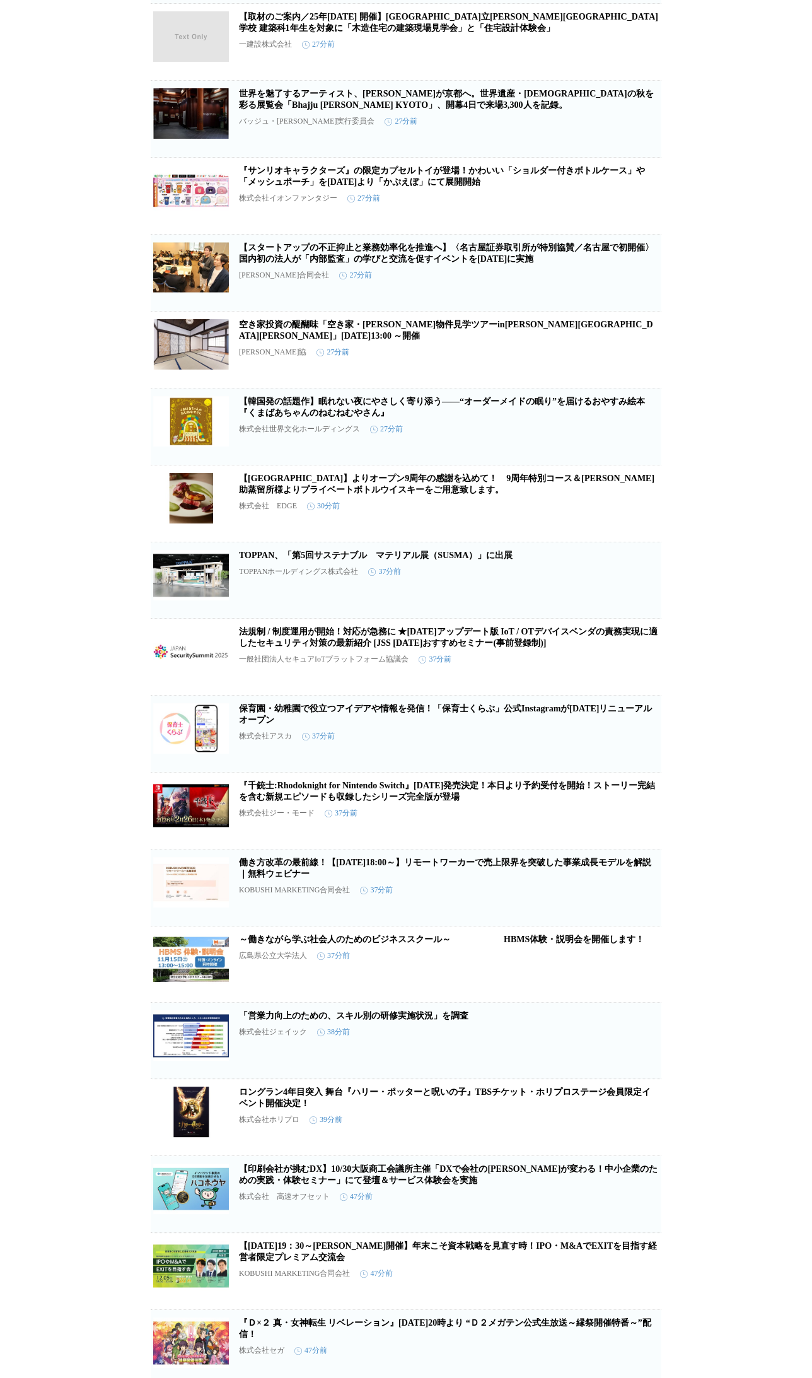  Describe the element at coordinates (191, 806) in the screenshot. I see `img: 『千銃士:Rhodoknight for Nintendo Switch』2026年2月26日(木)発売決定！本日より予約受付を開始！ストーリー完結を含む新規エピソードも収録したシリーズ完全版が登場` at that location.